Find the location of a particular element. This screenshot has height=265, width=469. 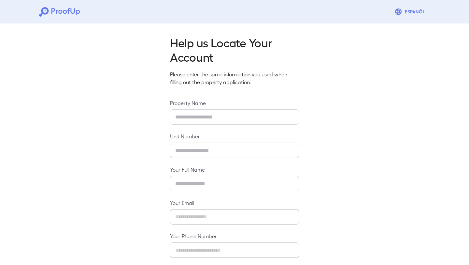

label: Property Name is located at coordinates (235, 103).